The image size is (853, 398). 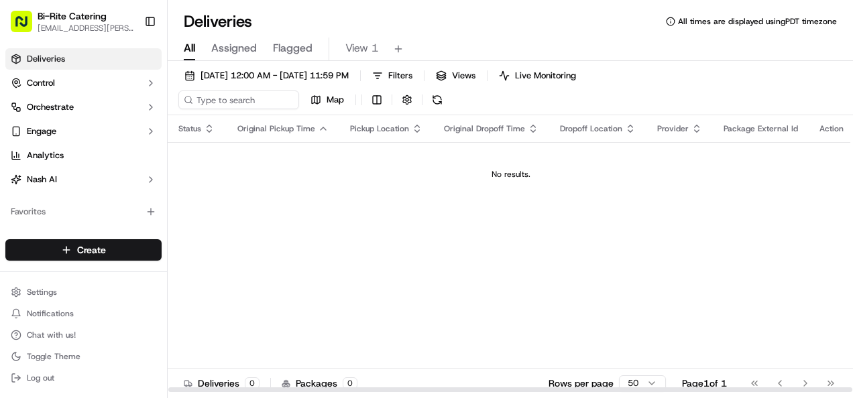 What do you see at coordinates (83, 212) in the screenshot?
I see `div: Favorites` at bounding box center [83, 212].